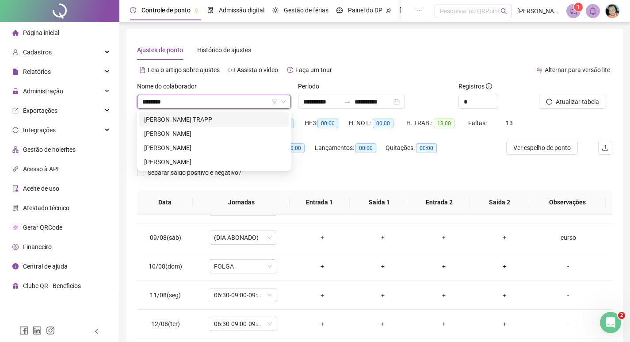  Describe the element at coordinates (606, 148) in the screenshot. I see `span: upload` at that location.